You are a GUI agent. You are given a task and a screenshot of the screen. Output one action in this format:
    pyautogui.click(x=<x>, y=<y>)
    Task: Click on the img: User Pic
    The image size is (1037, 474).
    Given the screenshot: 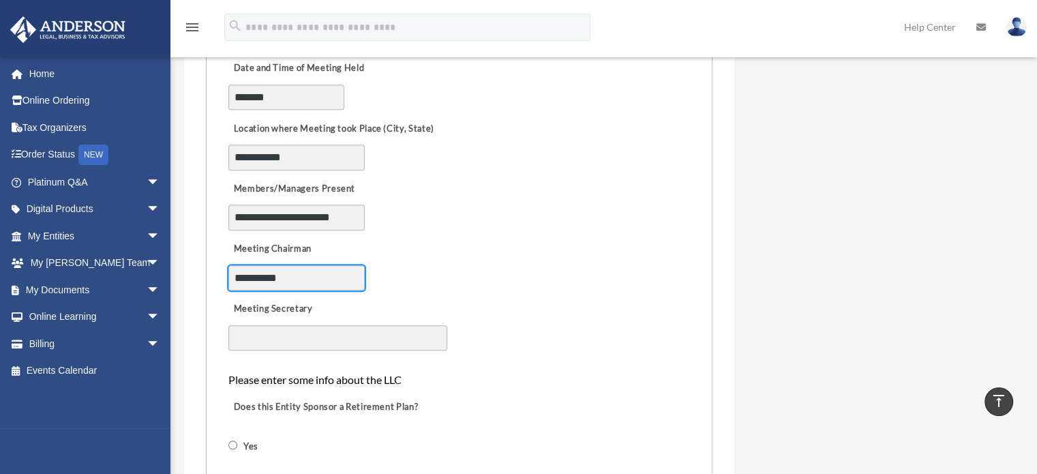 What is the action you would take?
    pyautogui.click(x=1017, y=27)
    